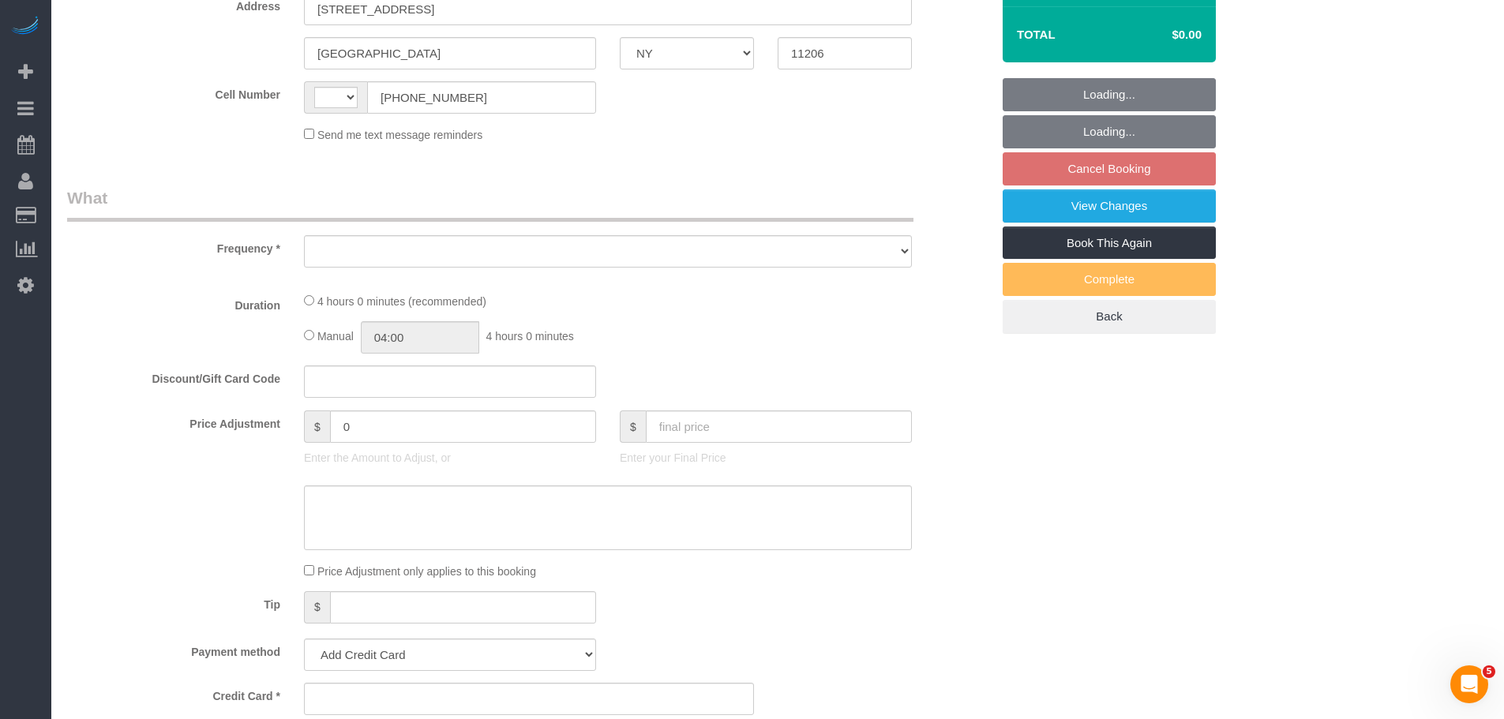  What do you see at coordinates (400, 135) in the screenshot?
I see `span: Send me text message reminders` at bounding box center [400, 135].